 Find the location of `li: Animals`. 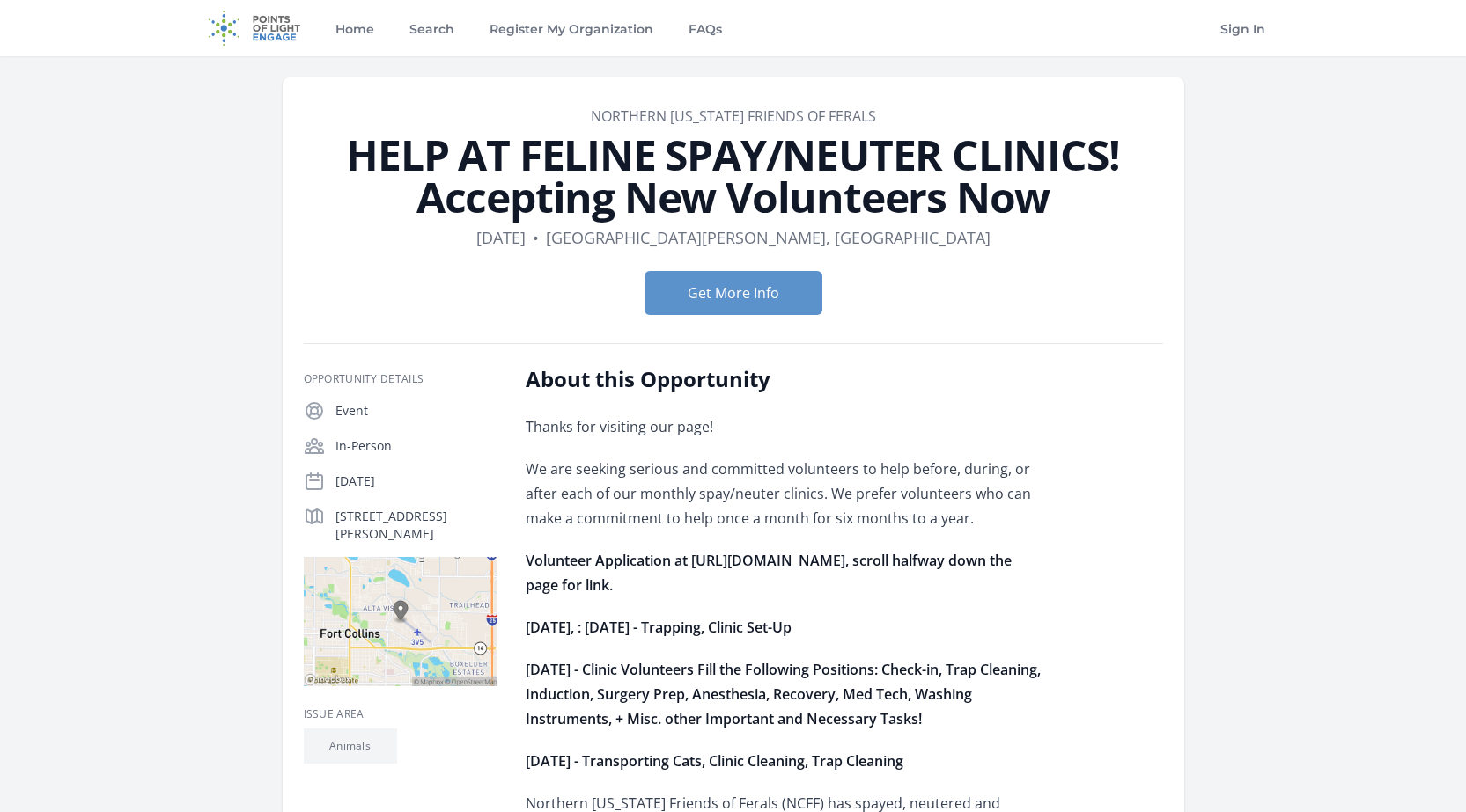

li: Animals is located at coordinates (350, 746).